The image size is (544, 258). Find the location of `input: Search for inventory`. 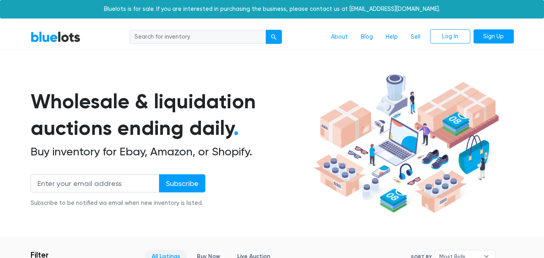

input: Search for inventory is located at coordinates (198, 37).